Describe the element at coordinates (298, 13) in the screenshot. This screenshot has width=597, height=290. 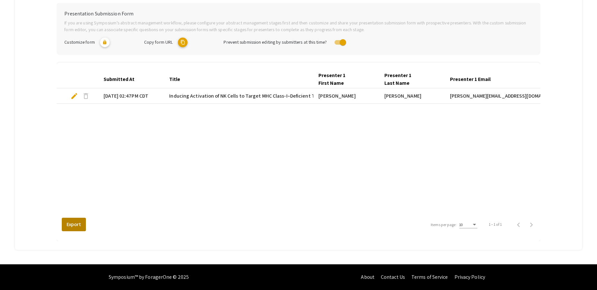
I see `h6: Presentation Submission Form` at that location.